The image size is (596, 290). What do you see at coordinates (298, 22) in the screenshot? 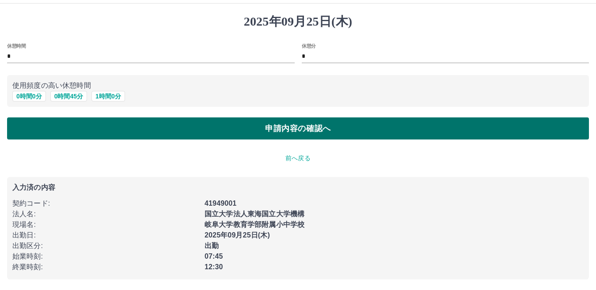
I see `h1: 2025年09月25日(木)` at bounding box center [298, 22].